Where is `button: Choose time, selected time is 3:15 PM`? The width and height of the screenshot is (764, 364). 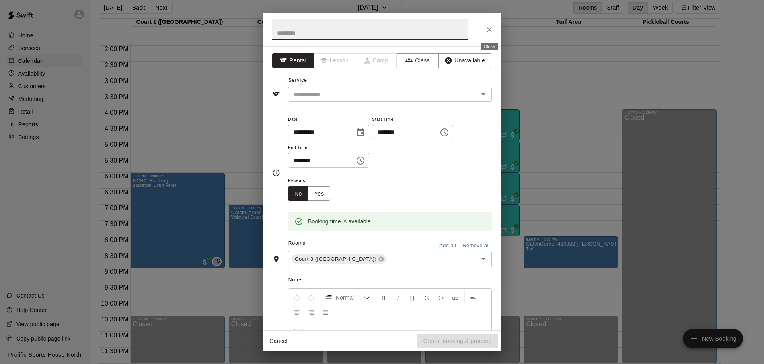 button: Choose time, selected time is 3:15 PM is located at coordinates (360, 161).